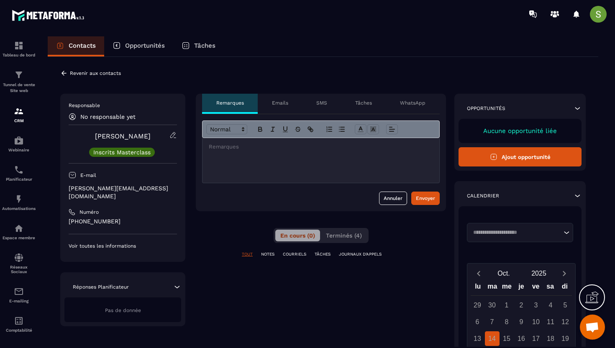 This screenshot has height=348, width=615. Describe the element at coordinates (19, 170) in the screenshot. I see `img: scheduler` at that location.